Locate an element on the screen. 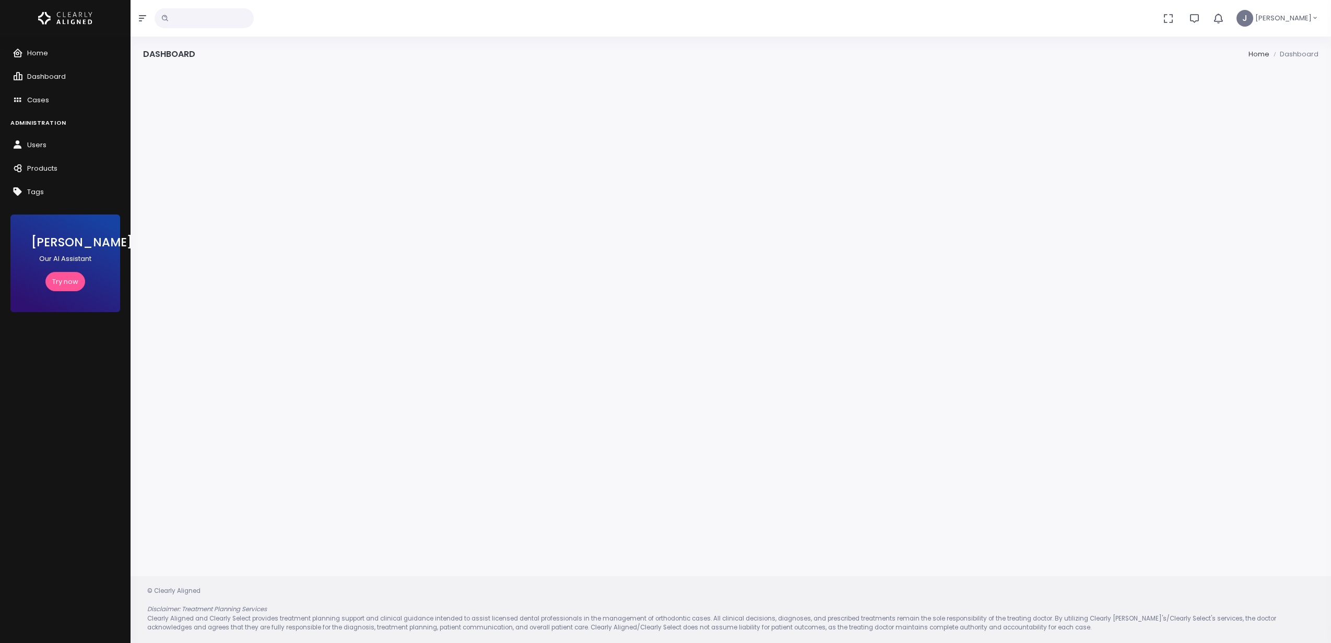 The width and height of the screenshot is (1331, 643). a: Try now is located at coordinates (65, 281).